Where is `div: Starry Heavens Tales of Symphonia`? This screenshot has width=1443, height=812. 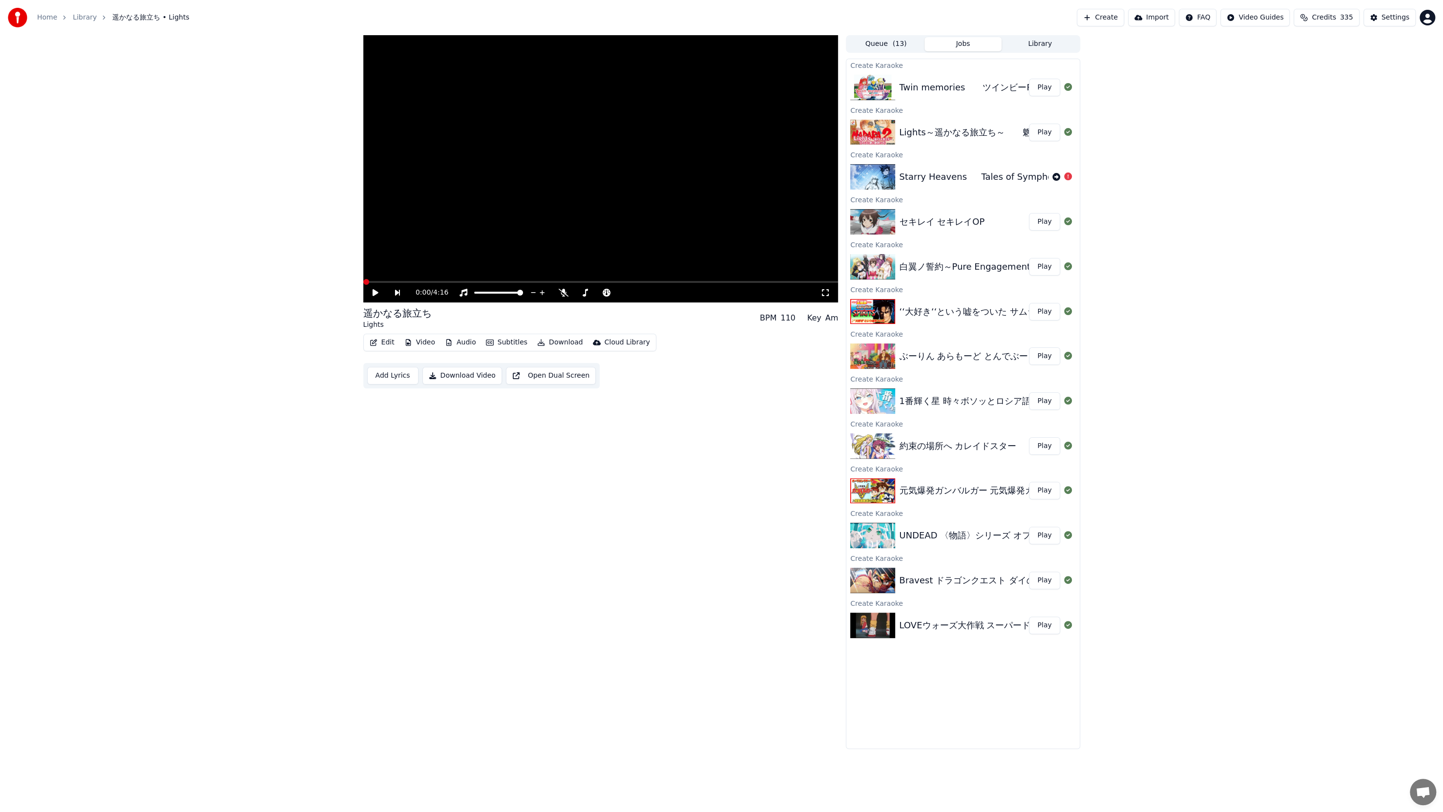 div: Starry Heavens Tales of Symphonia is located at coordinates (983, 177).